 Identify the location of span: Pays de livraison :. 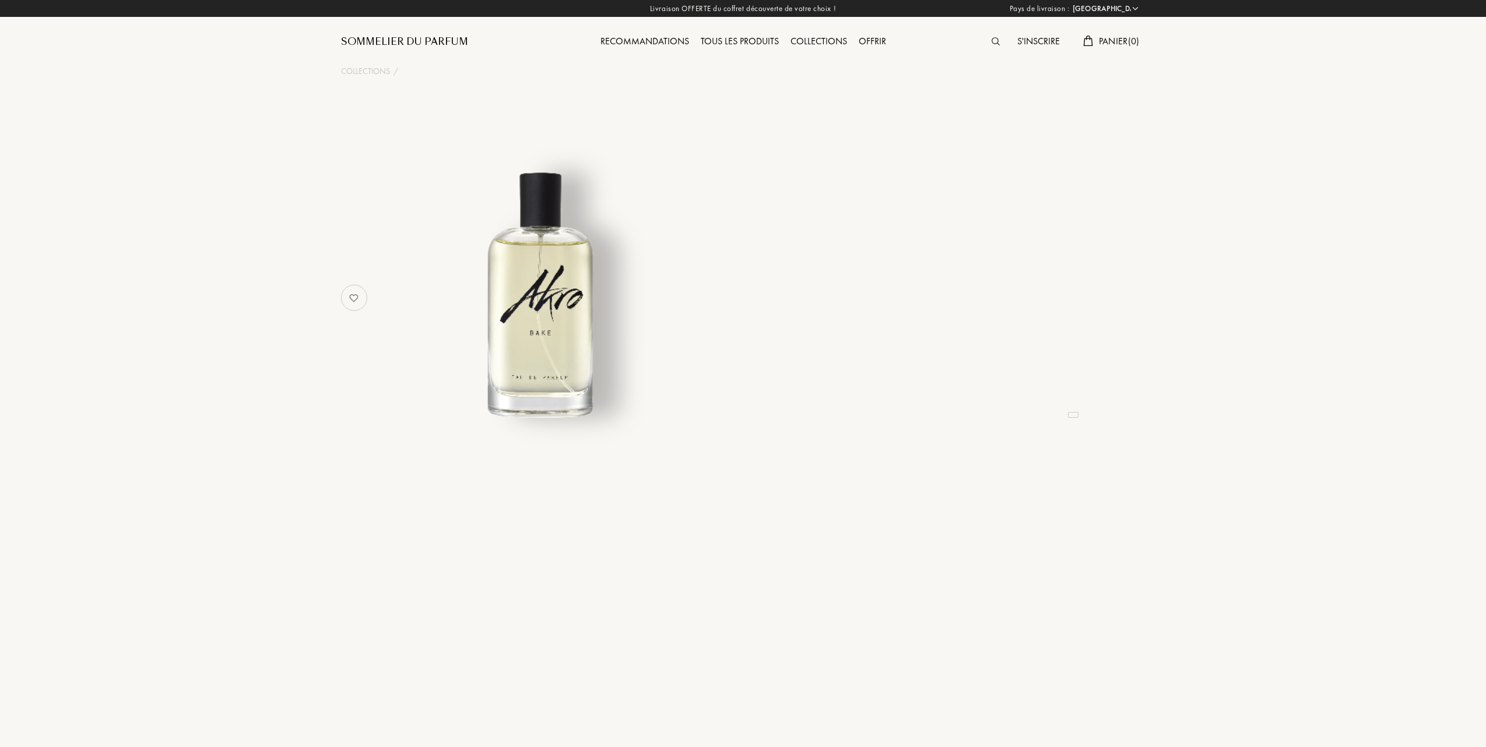
(1040, 9).